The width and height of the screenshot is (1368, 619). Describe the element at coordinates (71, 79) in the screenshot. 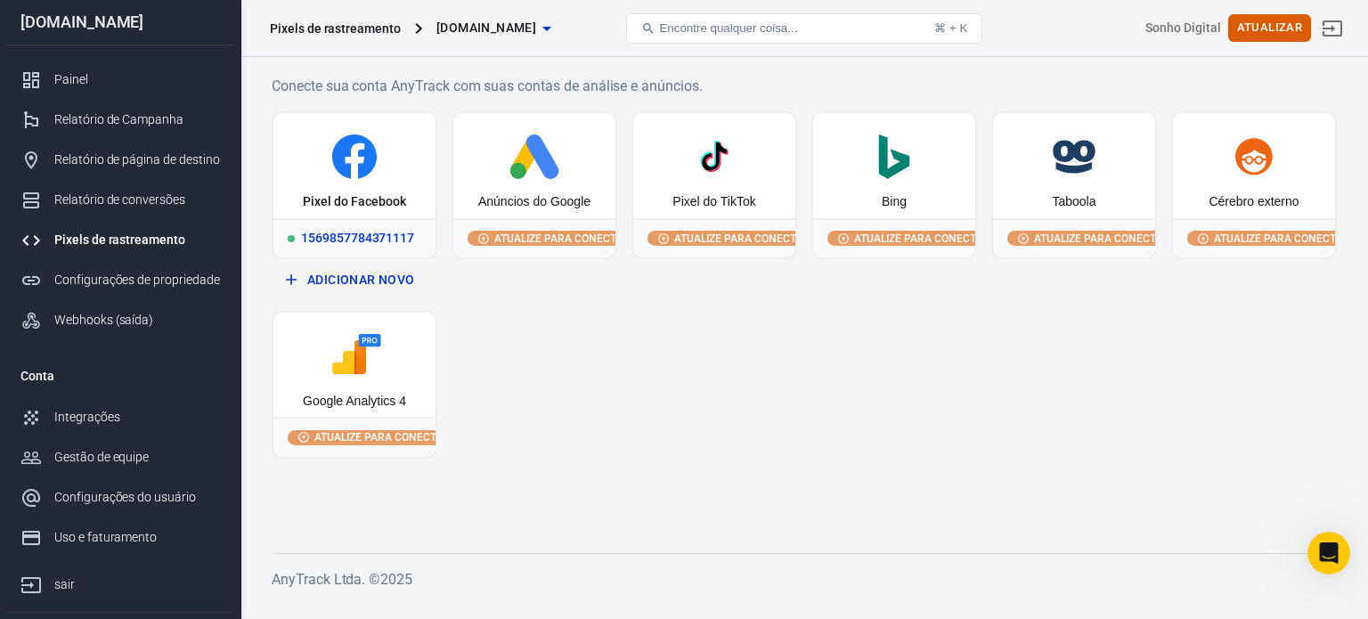

I see `font: Painel` at that location.